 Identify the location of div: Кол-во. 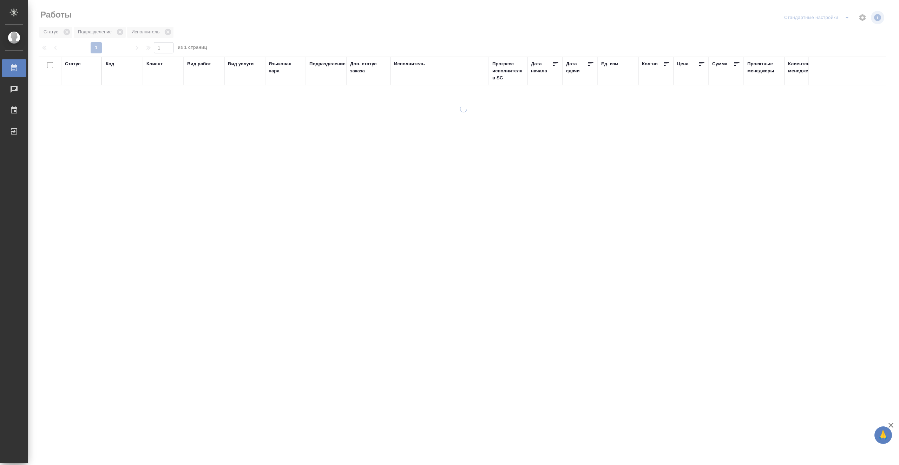
(650, 64).